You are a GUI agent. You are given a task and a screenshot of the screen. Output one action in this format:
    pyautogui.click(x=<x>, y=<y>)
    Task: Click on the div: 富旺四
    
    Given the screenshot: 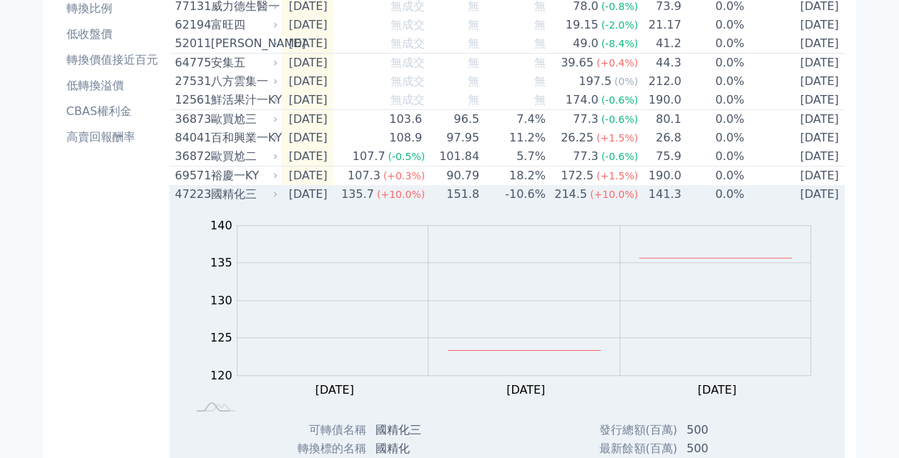 What is the action you would take?
    pyautogui.click(x=243, y=25)
    